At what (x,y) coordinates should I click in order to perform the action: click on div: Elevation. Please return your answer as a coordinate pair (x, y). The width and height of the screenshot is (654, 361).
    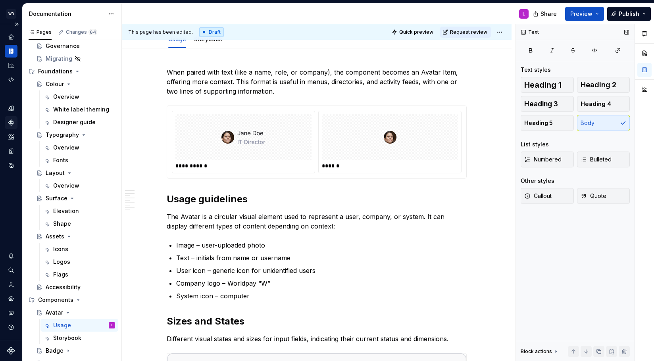
    Looking at the image, I should click on (66, 211).